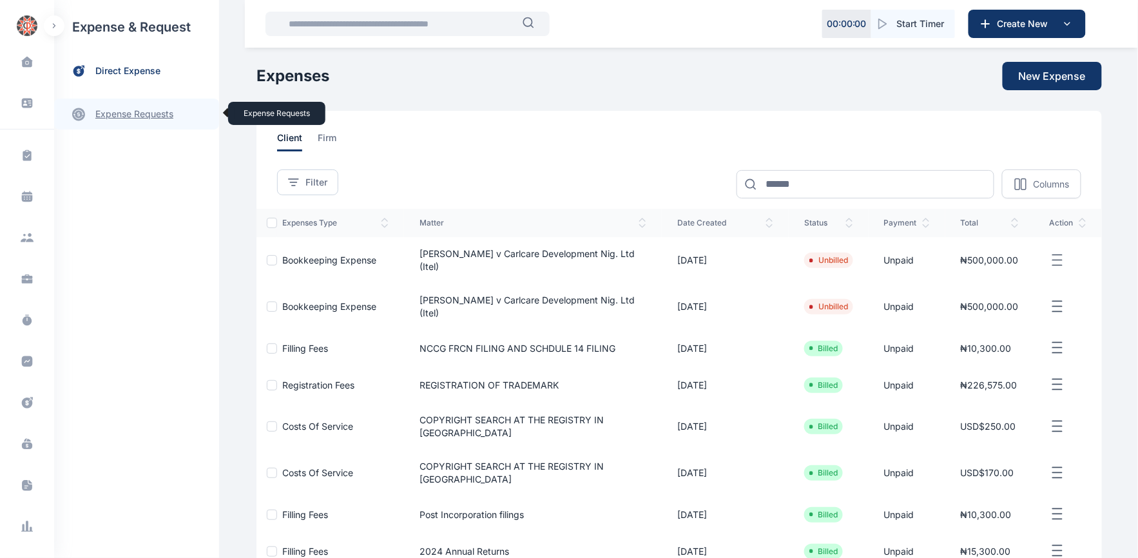 This screenshot has width=1138, height=558. I want to click on p: 00 : 00 : 00, so click(847, 24).